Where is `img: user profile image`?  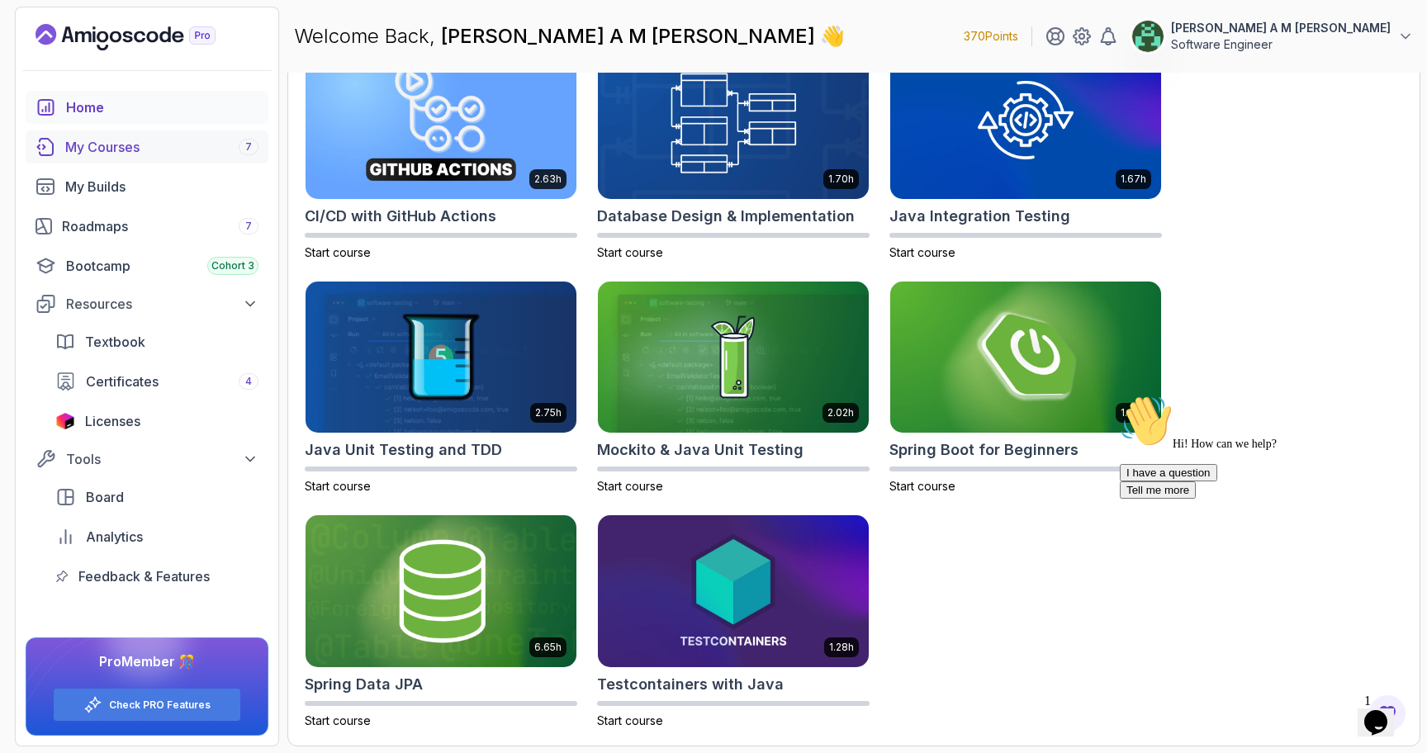
img: user profile image is located at coordinates (1148, 36).